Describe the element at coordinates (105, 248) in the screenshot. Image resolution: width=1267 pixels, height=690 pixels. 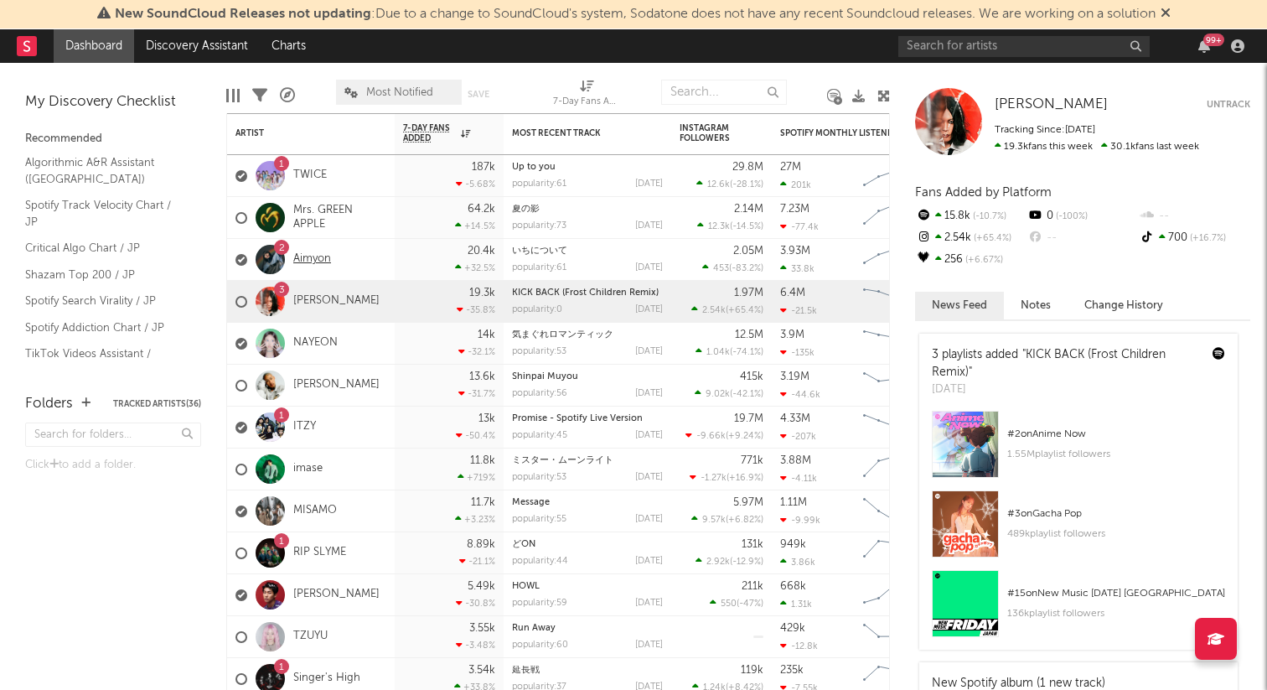
I see `a: Critical Algo Chart / JP` at that location.